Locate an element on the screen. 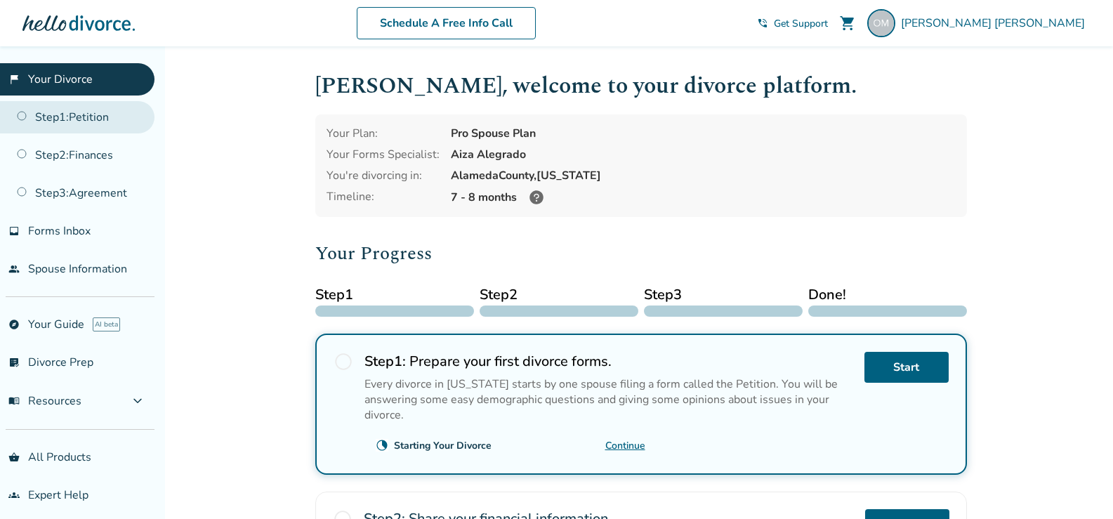  div: Pro Spouse Plan is located at coordinates (703, 133).